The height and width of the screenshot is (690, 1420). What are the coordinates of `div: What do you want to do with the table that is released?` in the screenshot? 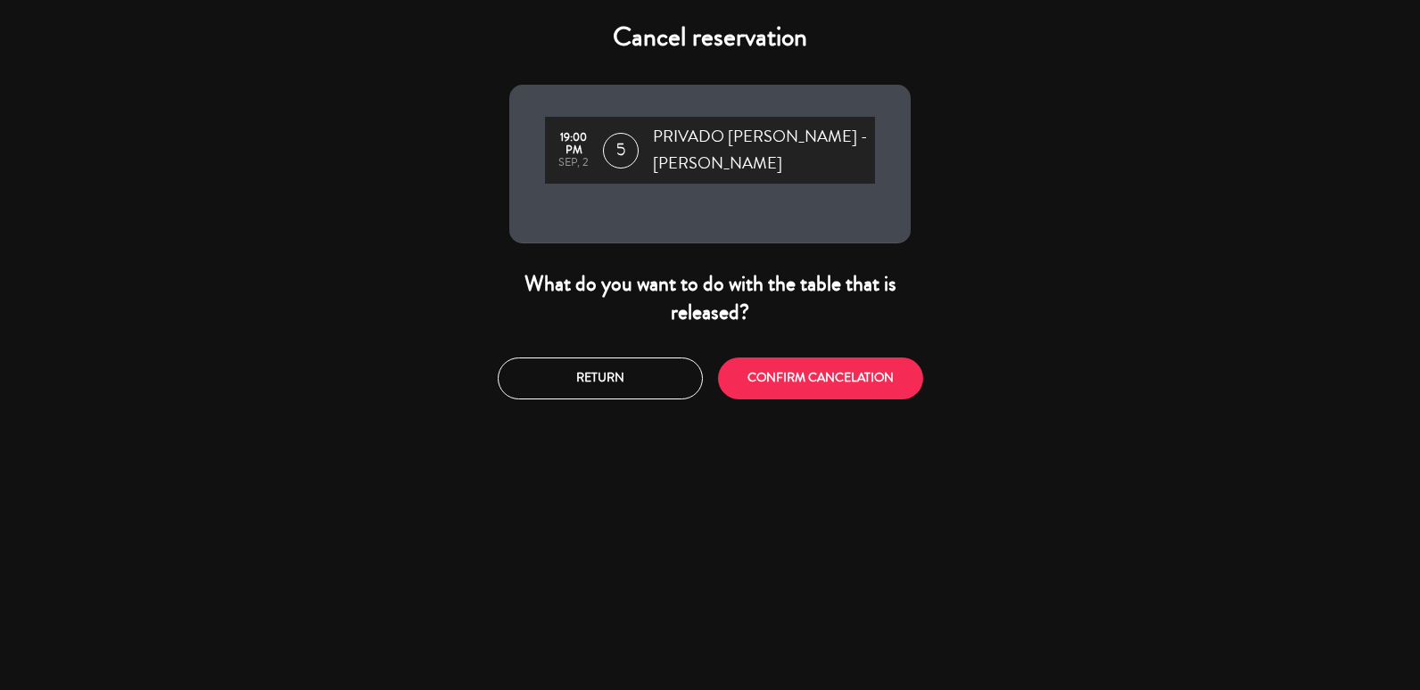 It's located at (710, 298).